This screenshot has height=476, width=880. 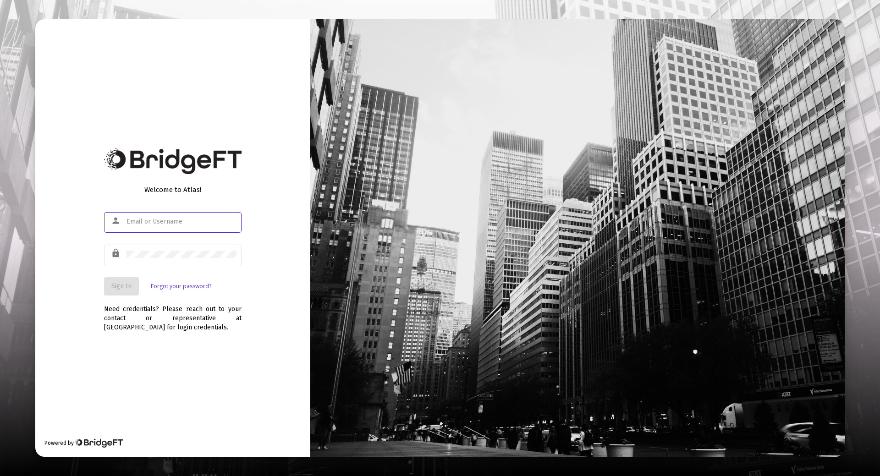 What do you see at coordinates (116, 253) in the screenshot?
I see `mat-icon: lock` at bounding box center [116, 253].